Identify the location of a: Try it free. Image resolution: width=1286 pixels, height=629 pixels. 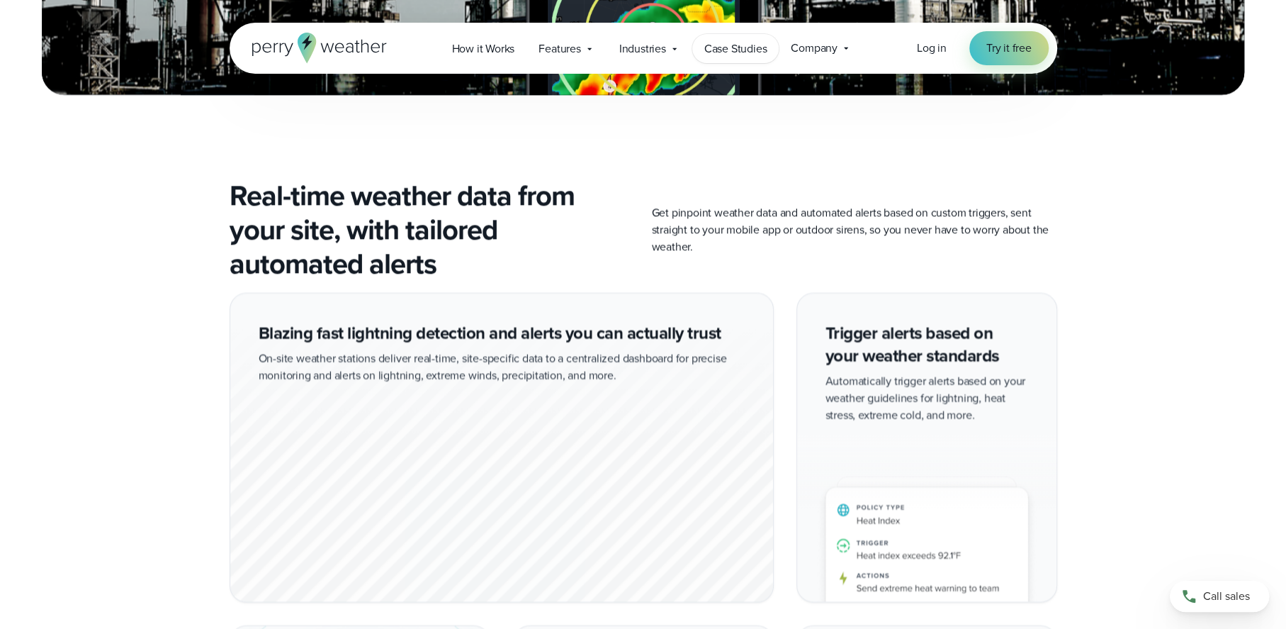
(1009, 48).